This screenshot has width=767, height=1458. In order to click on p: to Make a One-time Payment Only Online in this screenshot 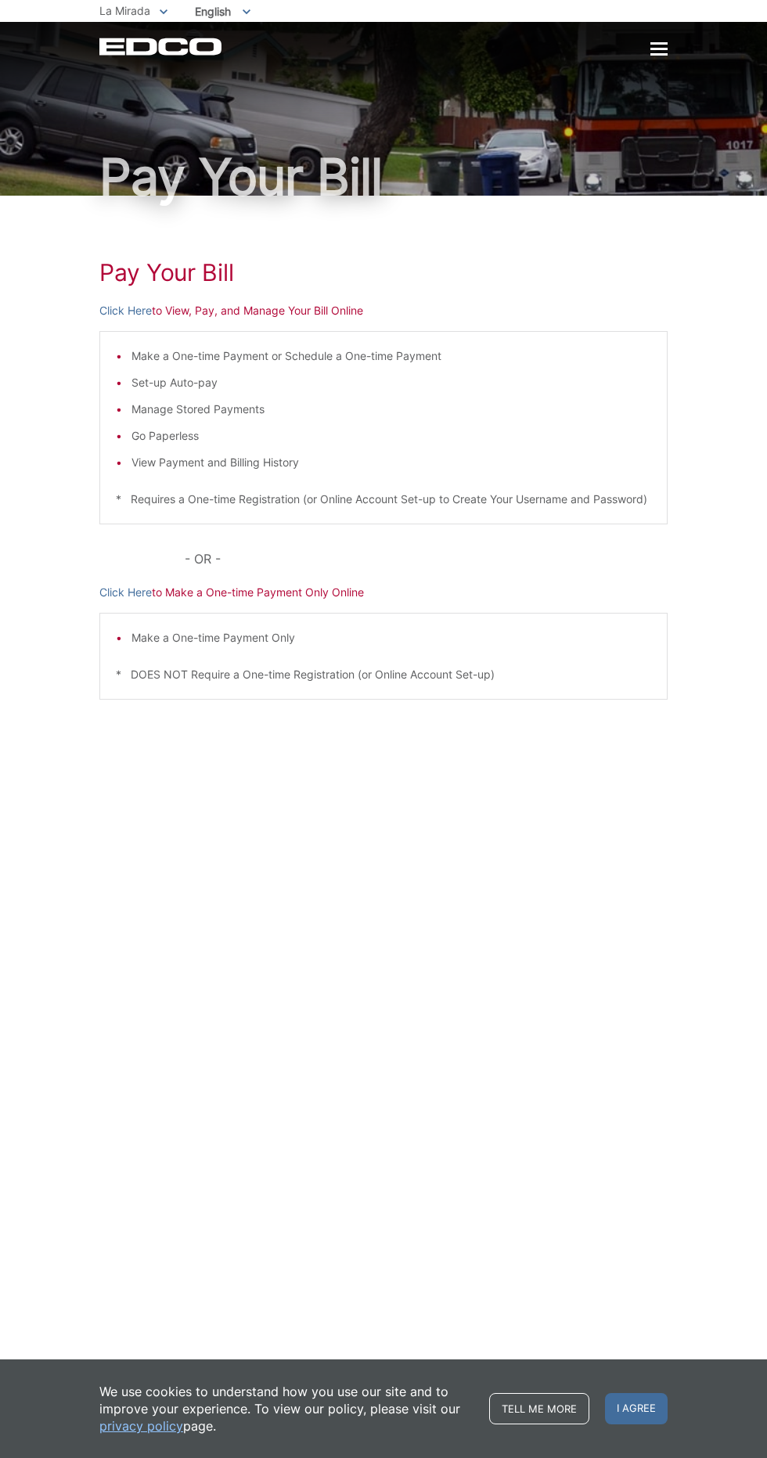, I will do `click(383, 592)`.